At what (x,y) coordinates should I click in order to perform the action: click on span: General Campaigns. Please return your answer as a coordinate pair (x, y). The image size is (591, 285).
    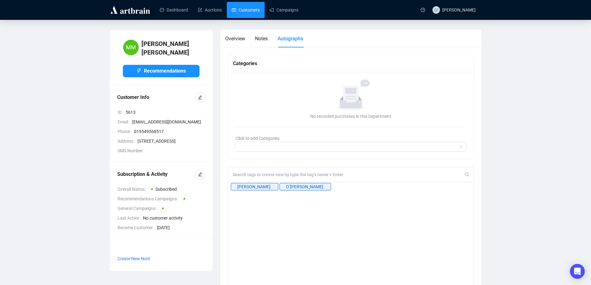
    Looking at the image, I should click on (138, 208).